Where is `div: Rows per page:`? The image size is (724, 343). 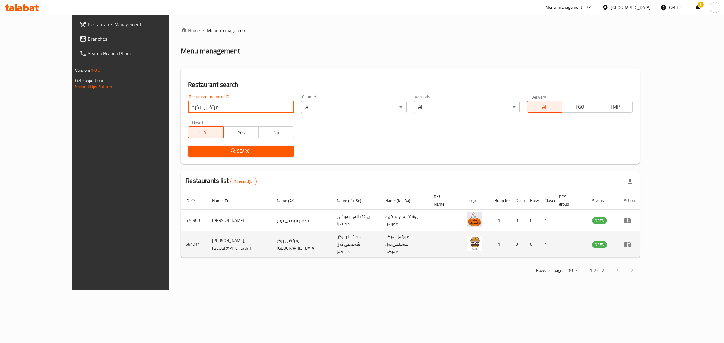
div: Rows per page: is located at coordinates (573, 271).